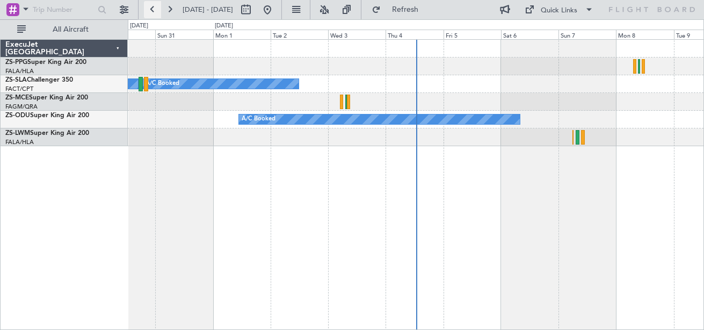 The width and height of the screenshot is (704, 330). What do you see at coordinates (70, 30) in the screenshot?
I see `span: All Aircraft` at bounding box center [70, 30].